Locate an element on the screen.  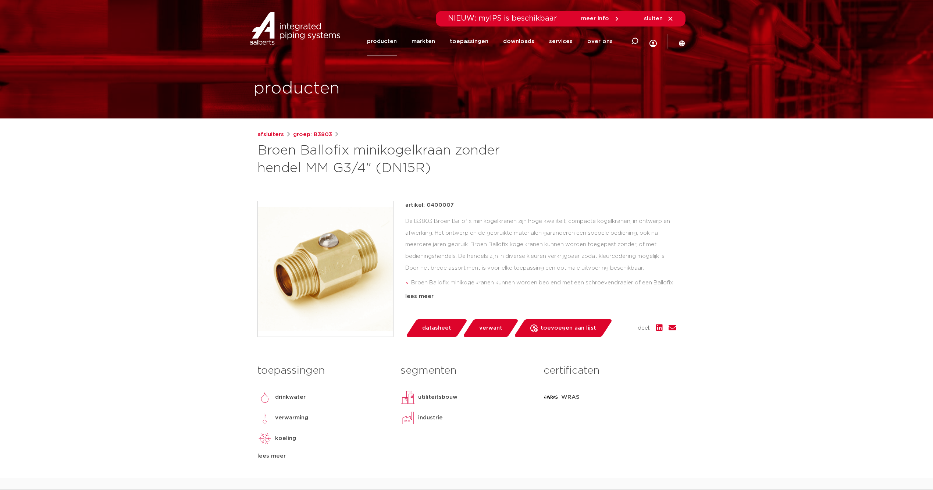
a: downloads is located at coordinates (519, 41).